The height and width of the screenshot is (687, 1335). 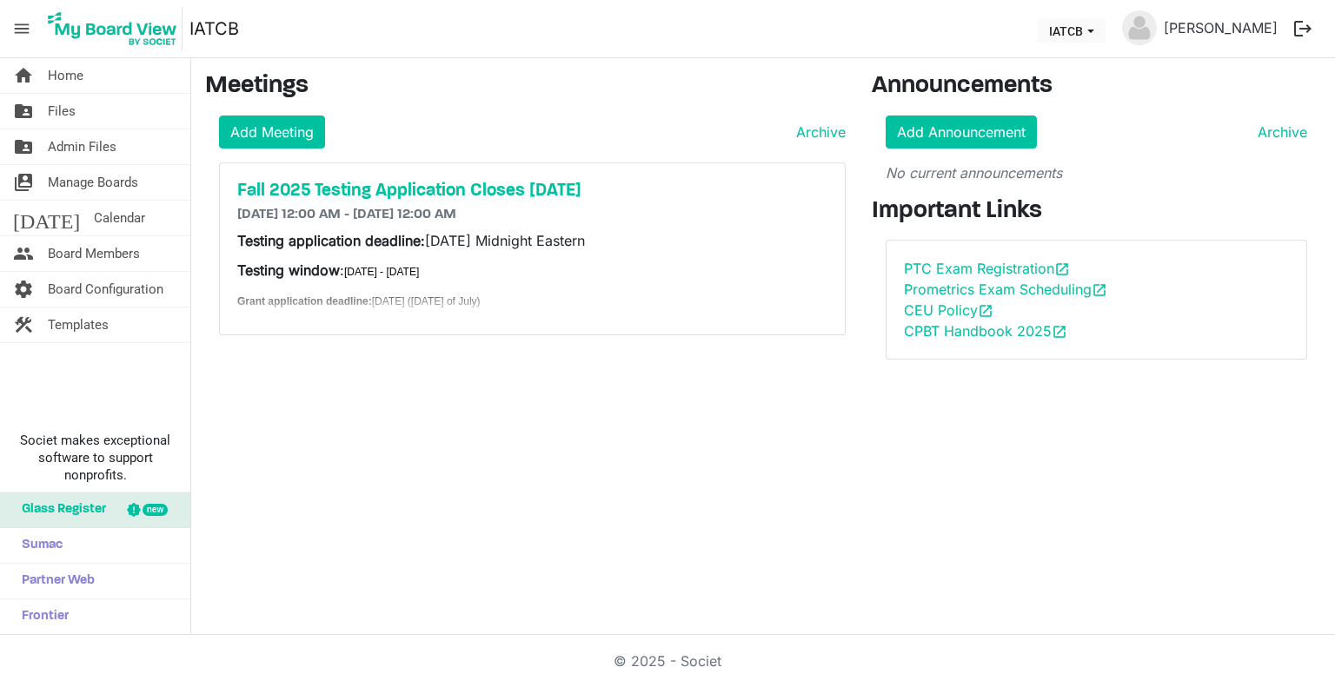 I want to click on span: people, so click(x=23, y=254).